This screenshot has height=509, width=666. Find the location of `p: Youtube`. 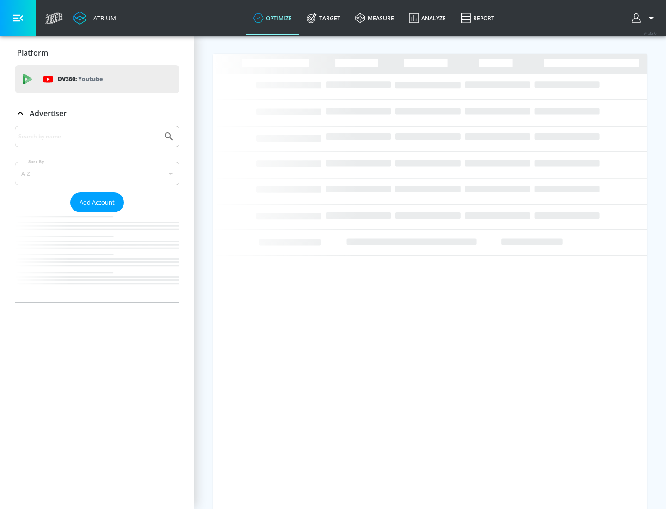

p: Youtube is located at coordinates (90, 79).